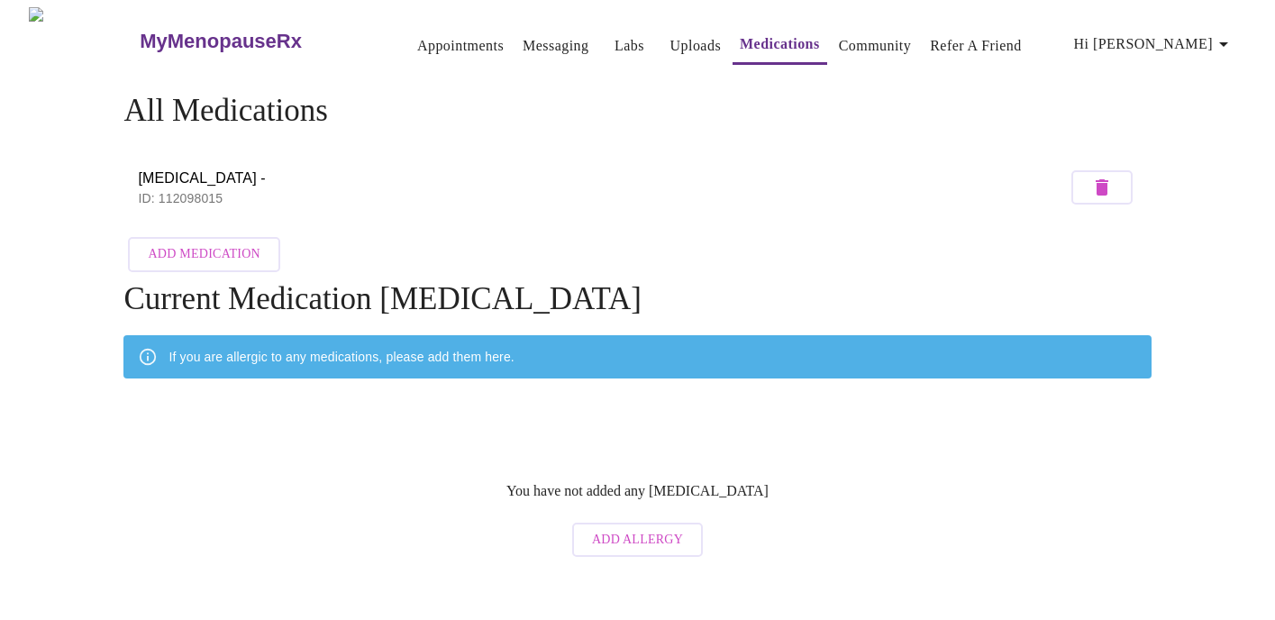 Image resolution: width=1275 pixels, height=620 pixels. Describe the element at coordinates (629, 46) in the screenshot. I see `a: Labs` at that location.